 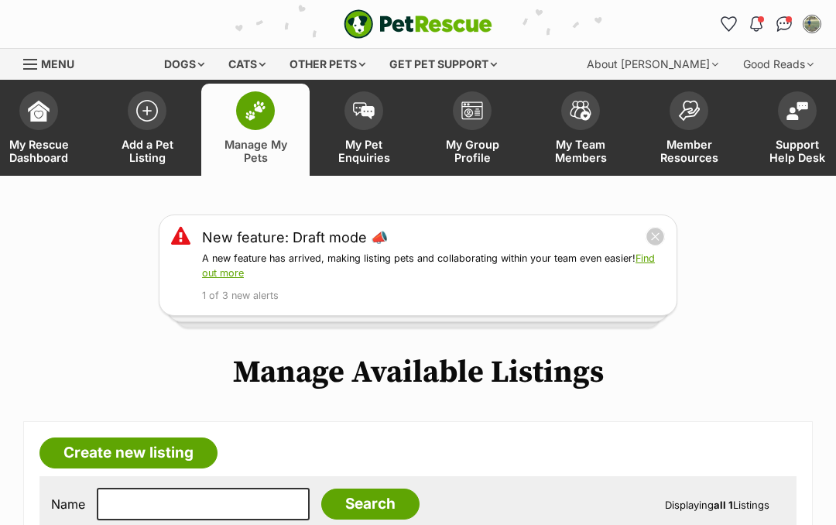 I want to click on span: My Team Members, so click(x=581, y=151).